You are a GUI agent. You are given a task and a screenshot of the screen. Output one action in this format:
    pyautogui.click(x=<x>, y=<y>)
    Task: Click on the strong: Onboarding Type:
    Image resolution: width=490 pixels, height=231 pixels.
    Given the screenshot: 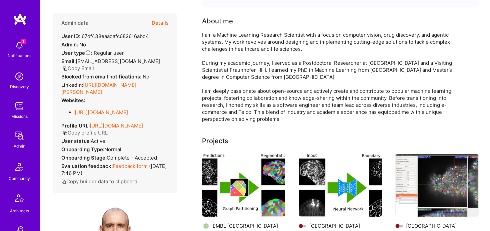 What is the action you would take?
    pyautogui.click(x=83, y=149)
    